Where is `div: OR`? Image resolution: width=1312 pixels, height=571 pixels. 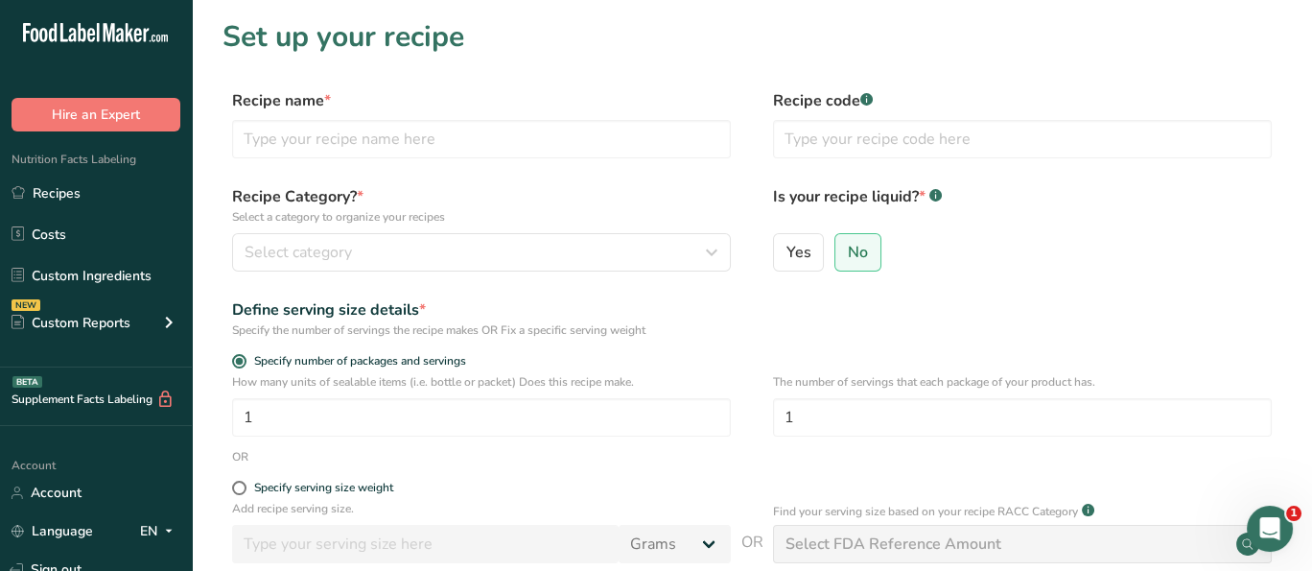
div: OR is located at coordinates (240, 456).